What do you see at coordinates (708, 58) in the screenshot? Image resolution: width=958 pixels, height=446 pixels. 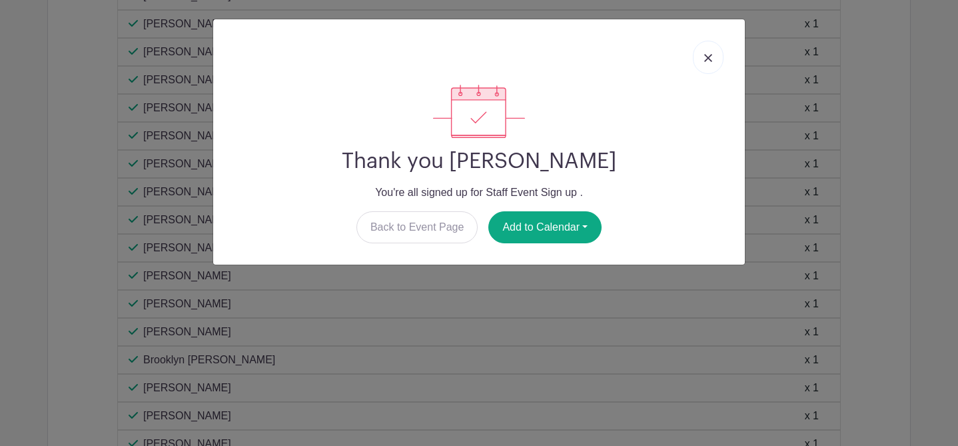 I see `img: close_button-5f87c8562297e5c2d7936805f587ecaba9071eb48480494691a3f1689db116b3.svg` at bounding box center [708, 58].